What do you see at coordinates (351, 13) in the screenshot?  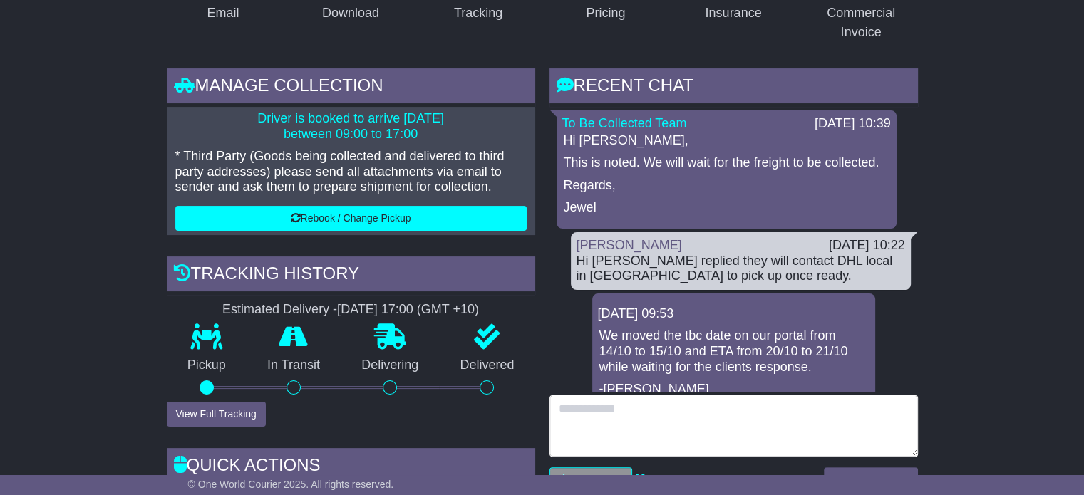 I see `div: Download` at bounding box center [351, 13].